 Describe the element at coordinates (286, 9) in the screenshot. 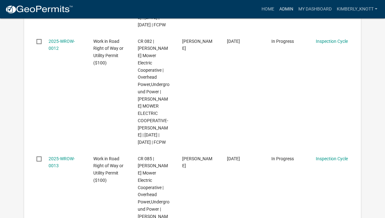

I see `a: Admin` at that location.